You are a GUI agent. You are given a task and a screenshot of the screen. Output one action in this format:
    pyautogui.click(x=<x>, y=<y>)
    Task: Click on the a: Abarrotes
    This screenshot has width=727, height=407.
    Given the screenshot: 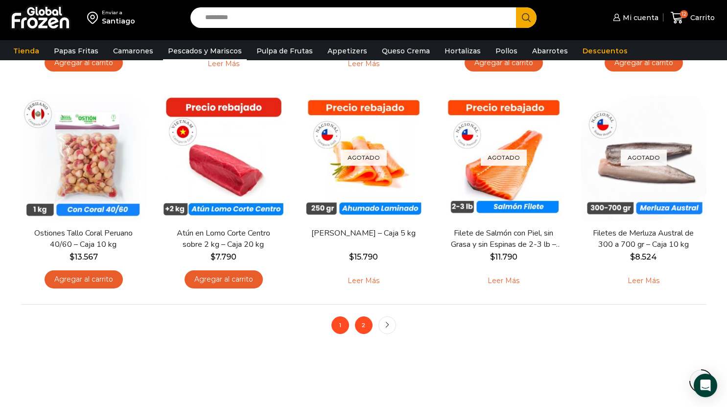 What is the action you would take?
    pyautogui.click(x=550, y=51)
    